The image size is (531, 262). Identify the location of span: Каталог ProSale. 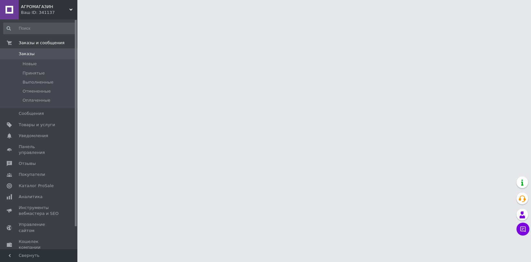
(36, 186).